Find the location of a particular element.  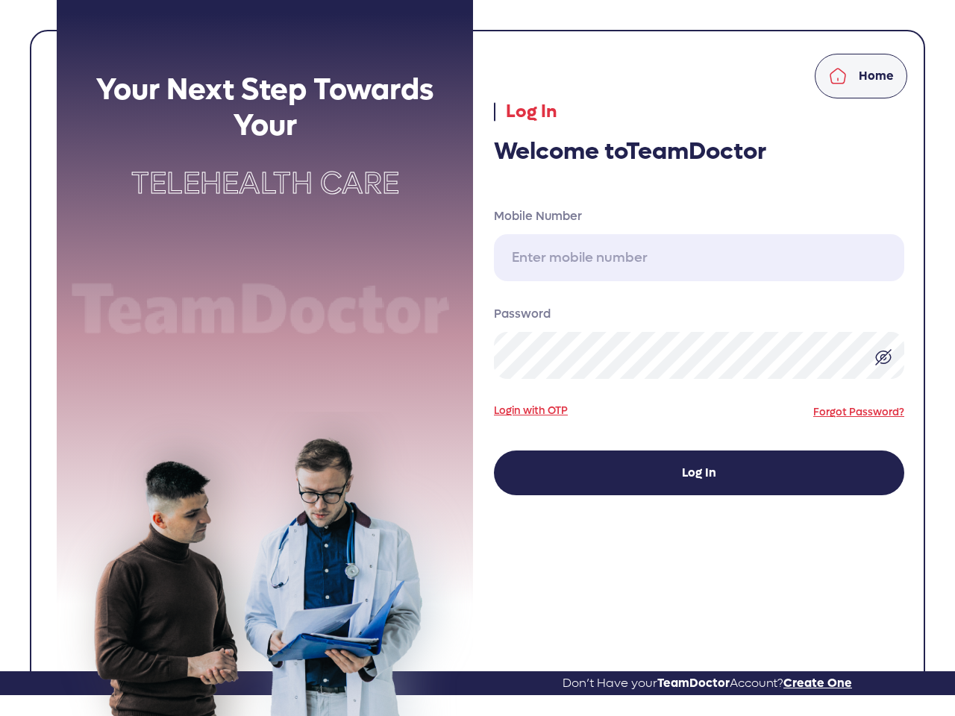

a: Login with OTP is located at coordinates (531, 410).